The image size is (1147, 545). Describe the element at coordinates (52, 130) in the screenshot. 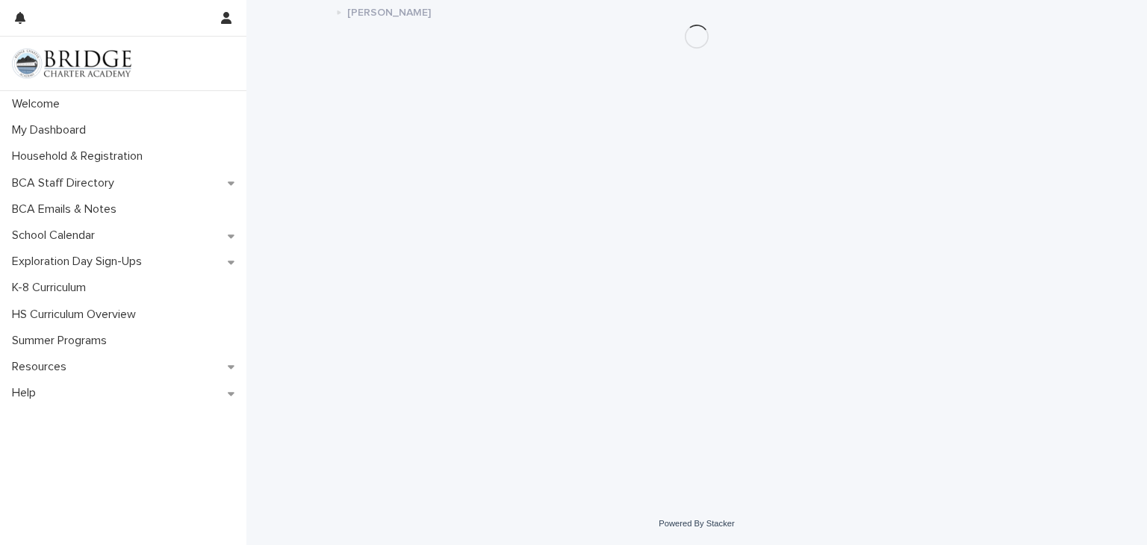

I see `p: My Dashboard` at that location.